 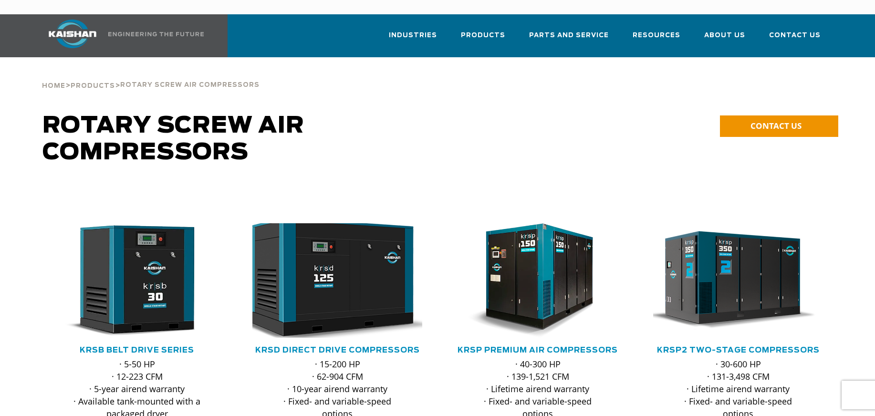 I want to click on a: Contact Us, so click(x=795, y=39).